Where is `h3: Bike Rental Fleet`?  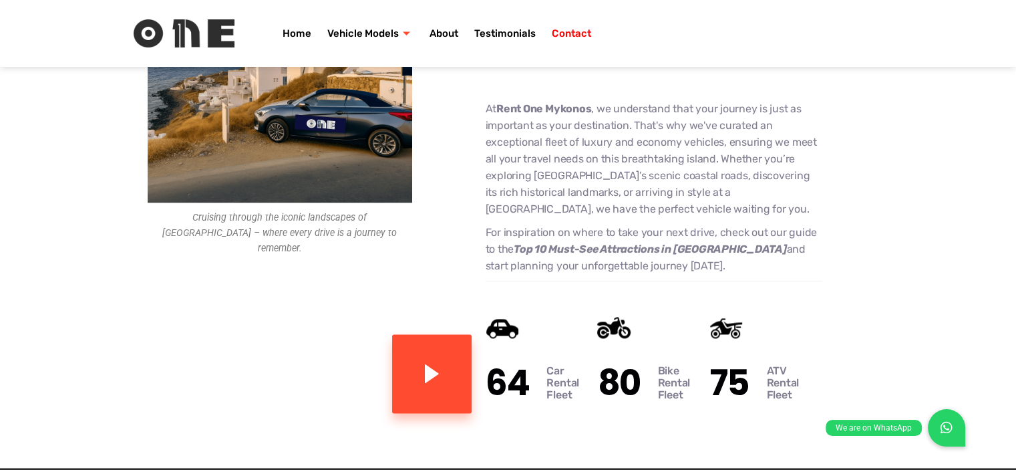 h3: Bike Rental Fleet is located at coordinates (676, 383).